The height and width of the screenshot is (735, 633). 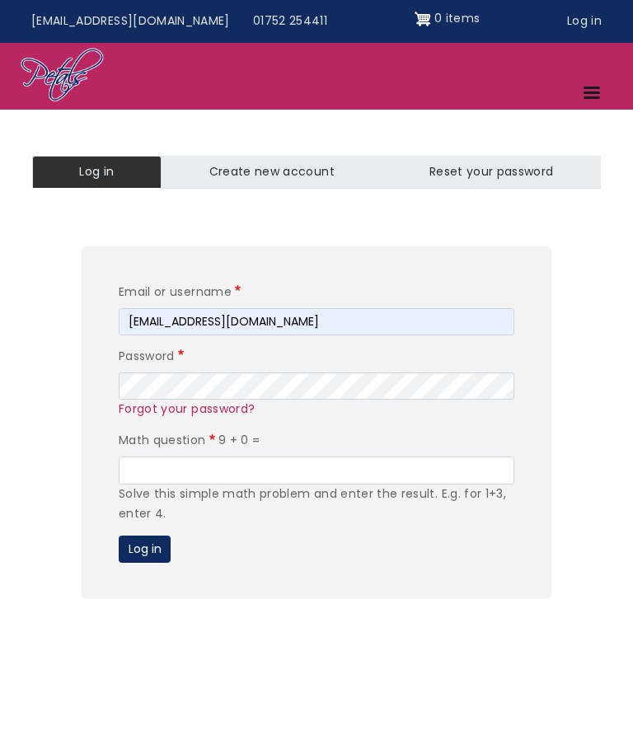 What do you see at coordinates (423, 19) in the screenshot?
I see `img: Shopping cart` at bounding box center [423, 19].